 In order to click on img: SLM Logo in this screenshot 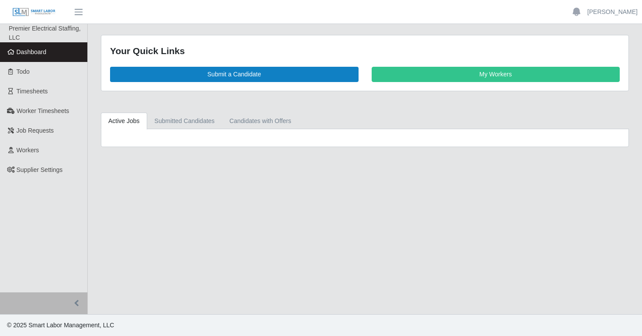, I will do `click(34, 12)`.